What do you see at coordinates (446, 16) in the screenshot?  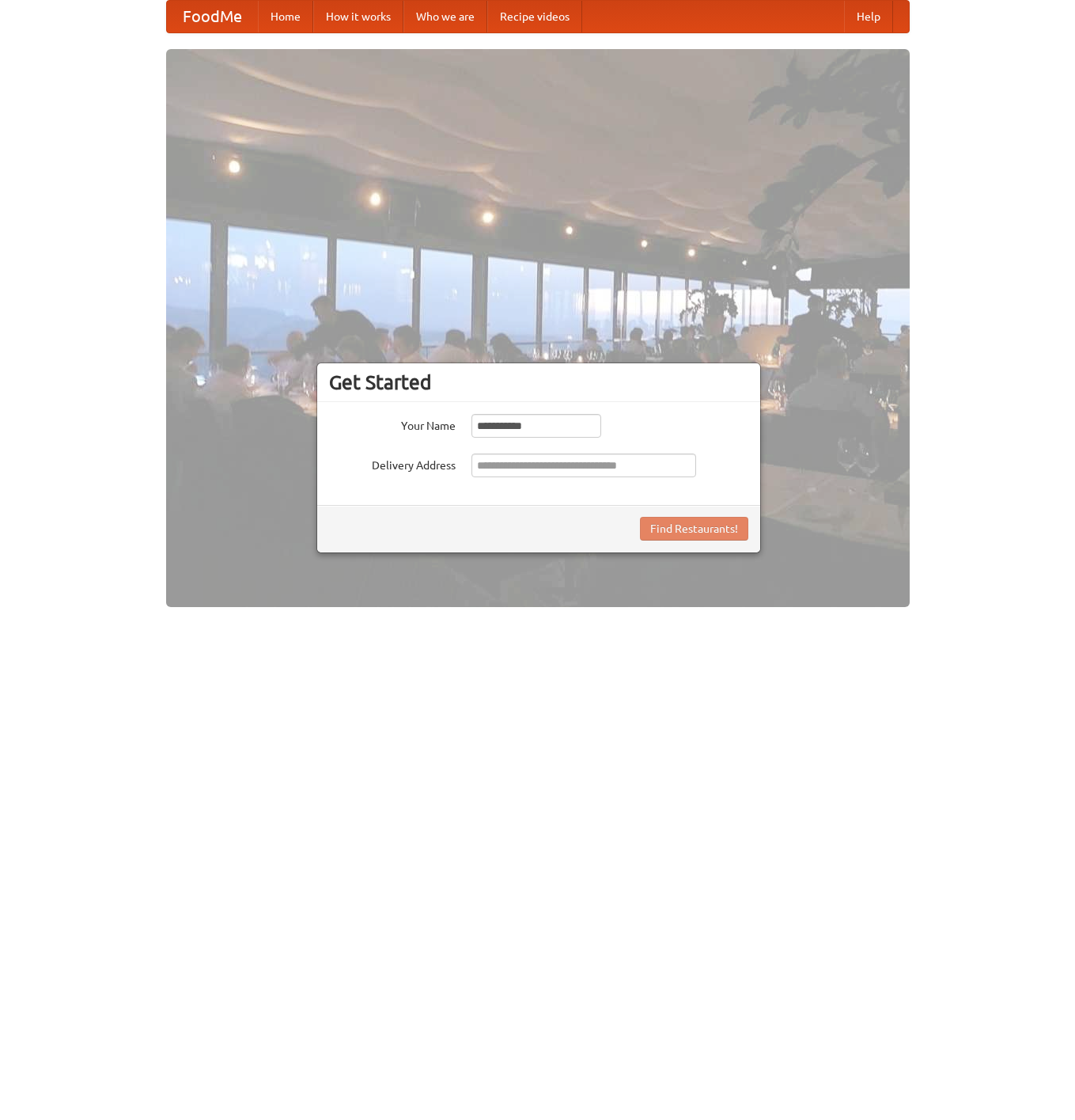 I see `a: Who we are` at bounding box center [446, 16].